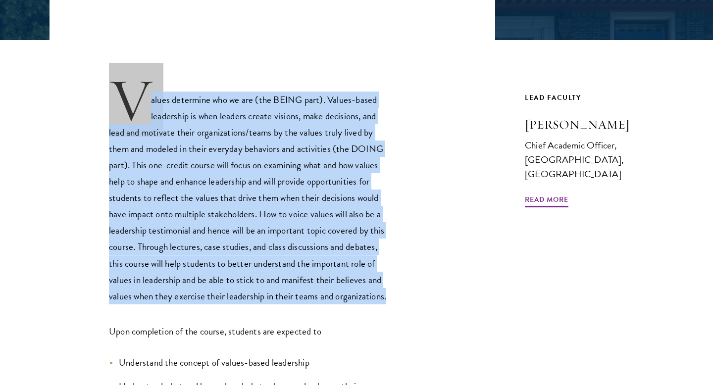  Describe the element at coordinates (248, 198) in the screenshot. I see `span: Values determine who we are (the BEING part). Values-based leadership is when leaders create visi...` at that location.